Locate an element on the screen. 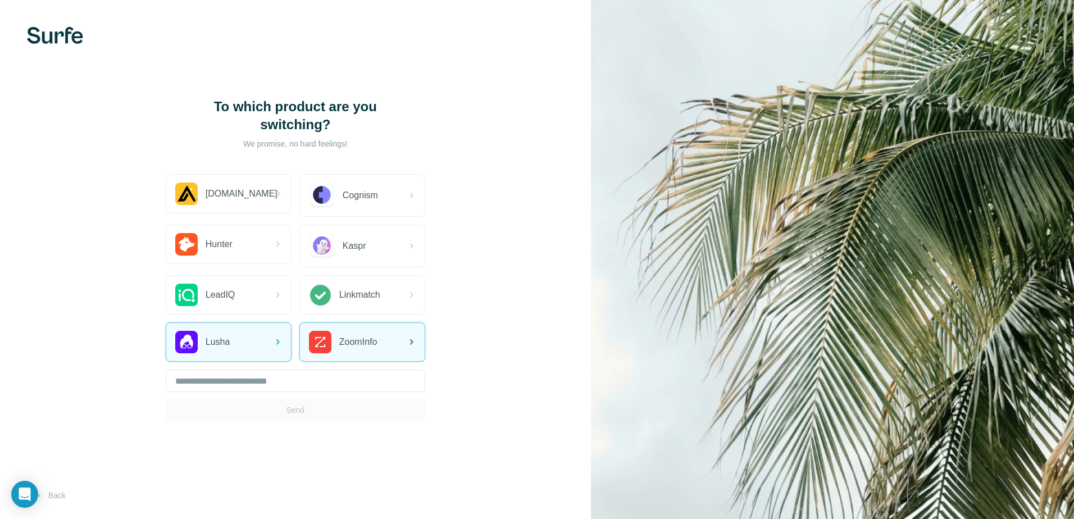  div: Open Intercom Messenger is located at coordinates (25, 494).